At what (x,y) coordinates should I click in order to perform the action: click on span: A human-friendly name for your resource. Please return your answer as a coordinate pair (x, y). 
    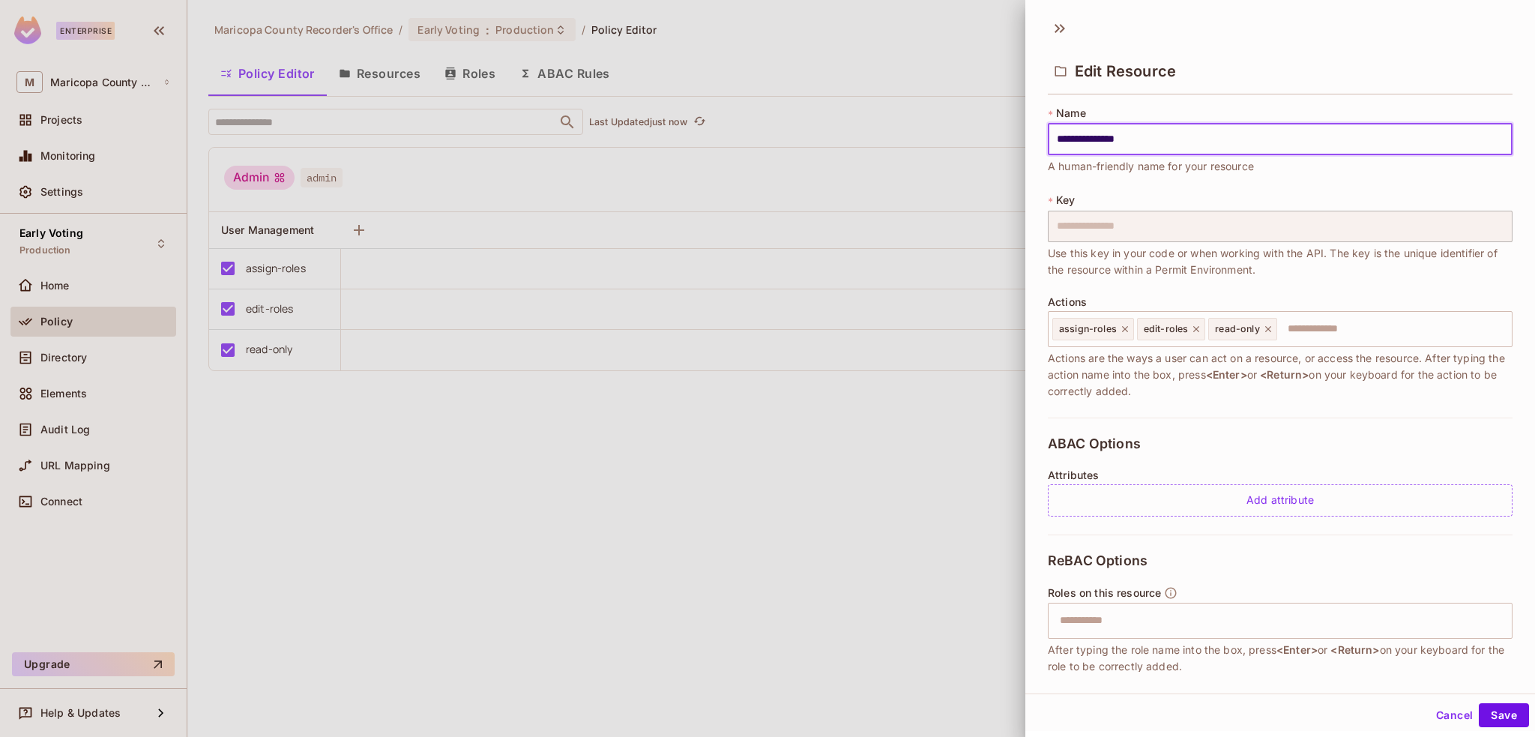
    Looking at the image, I should click on (1151, 166).